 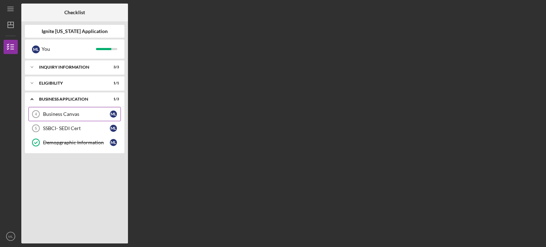 I want to click on div: You, so click(x=69, y=49).